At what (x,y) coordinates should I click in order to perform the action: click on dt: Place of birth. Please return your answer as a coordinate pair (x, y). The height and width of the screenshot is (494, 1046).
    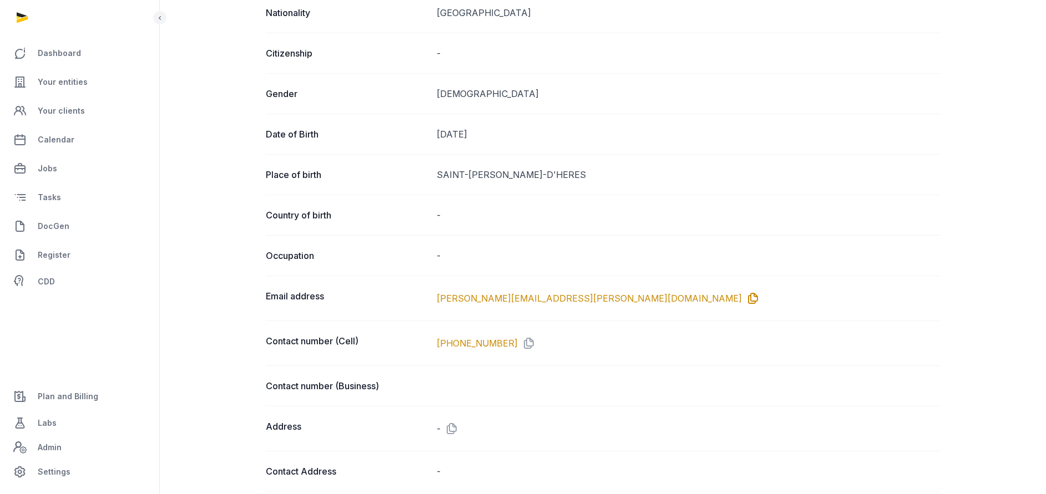
    Looking at the image, I should click on (347, 175).